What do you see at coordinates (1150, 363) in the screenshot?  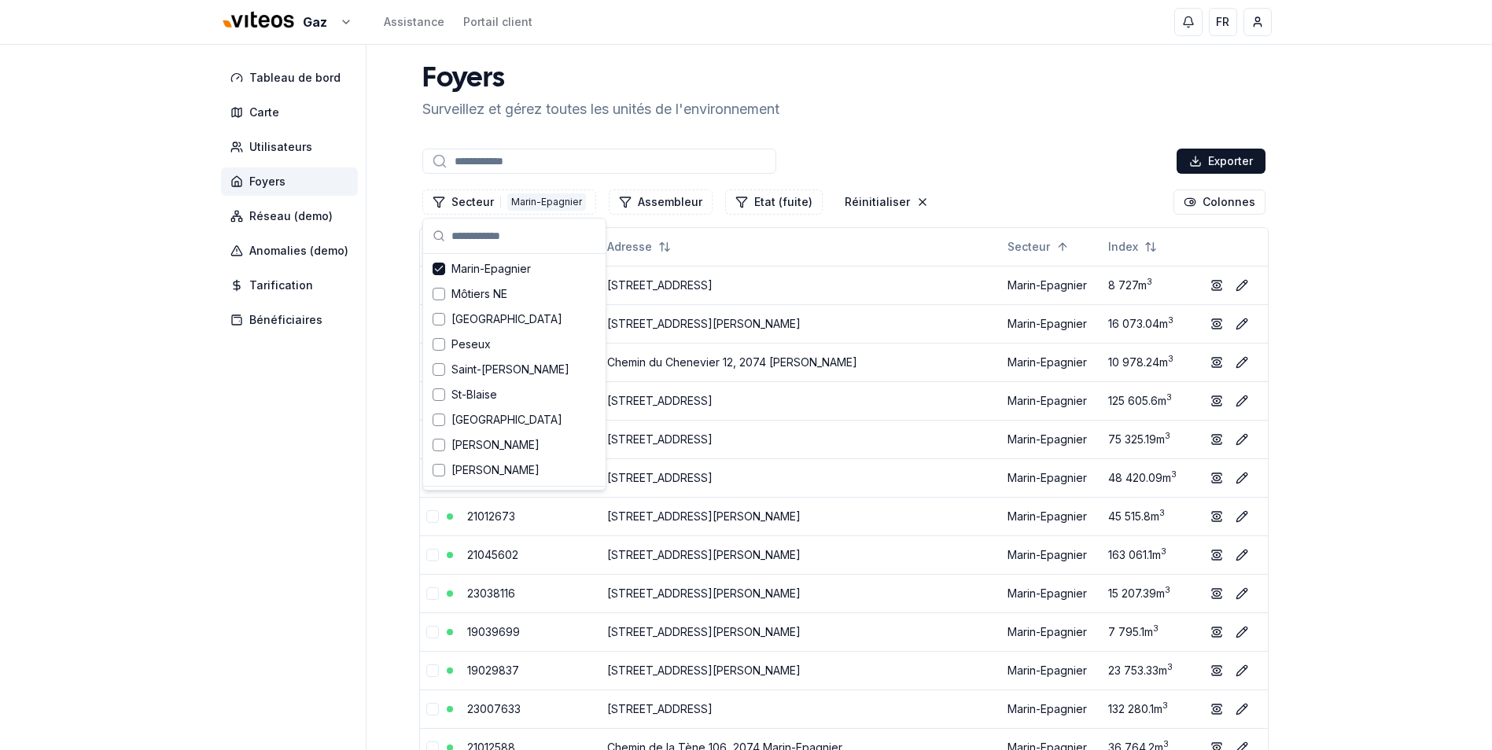 I see `div: 10 978.24 m` at bounding box center [1150, 363].